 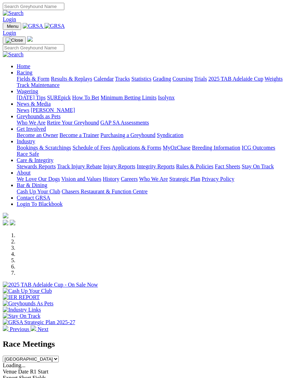 What do you see at coordinates (13, 222) in the screenshot?
I see `img: twitter.svg` at bounding box center [13, 222].